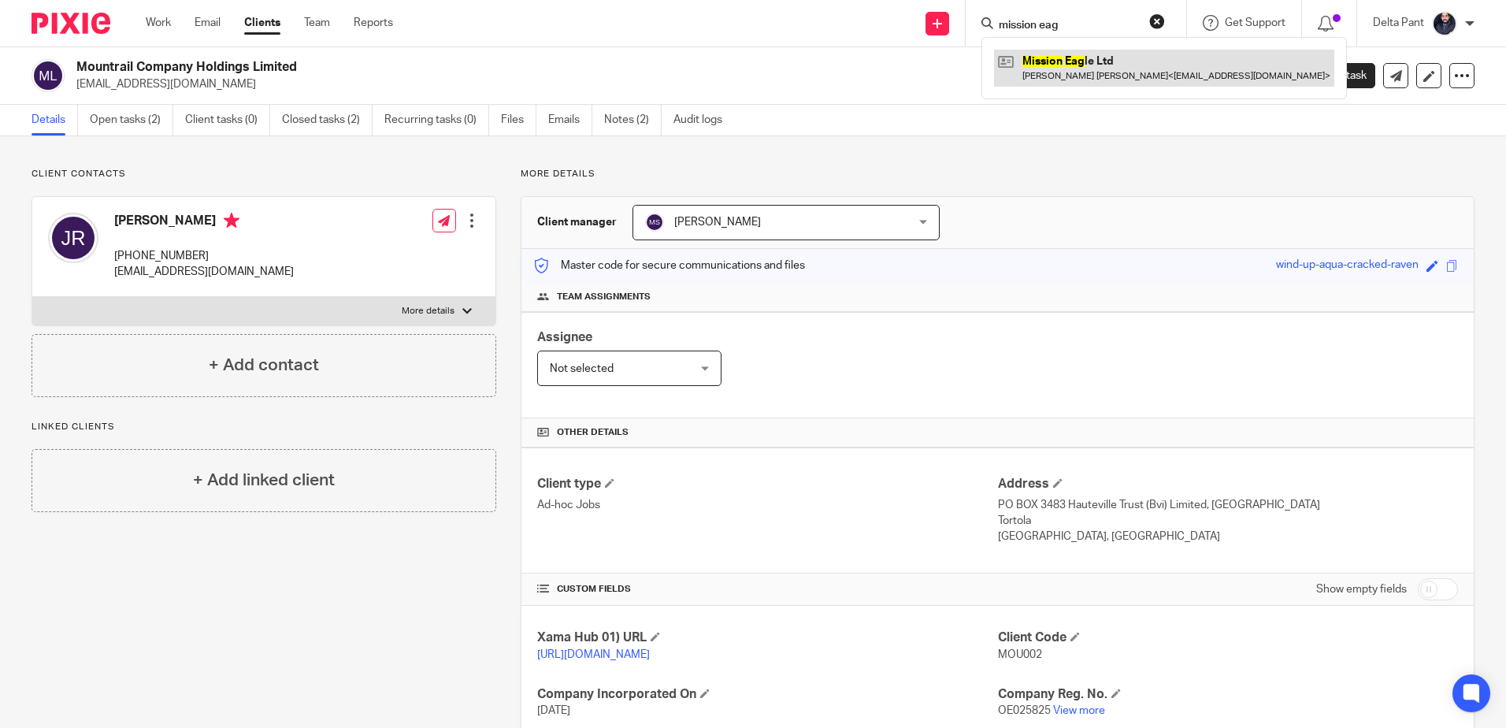 This screenshot has width=1506, height=728. What do you see at coordinates (577, 222) in the screenshot?
I see `h3: Client manager` at bounding box center [577, 222].